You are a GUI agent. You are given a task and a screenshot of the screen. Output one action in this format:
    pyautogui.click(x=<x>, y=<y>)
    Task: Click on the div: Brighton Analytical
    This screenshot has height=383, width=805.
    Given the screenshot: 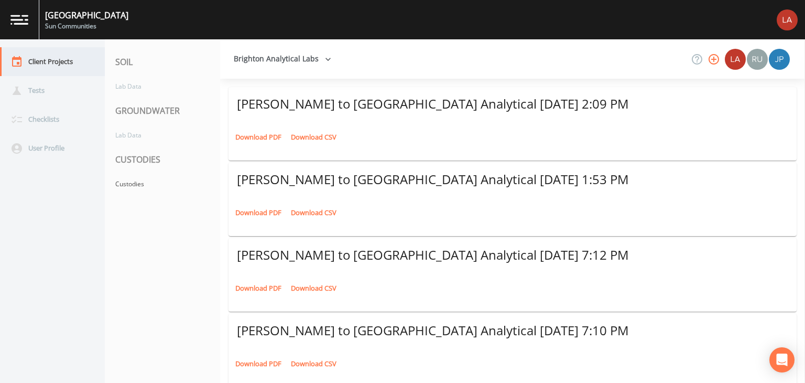 What is the action you would take?
    pyautogui.click(x=736, y=59)
    